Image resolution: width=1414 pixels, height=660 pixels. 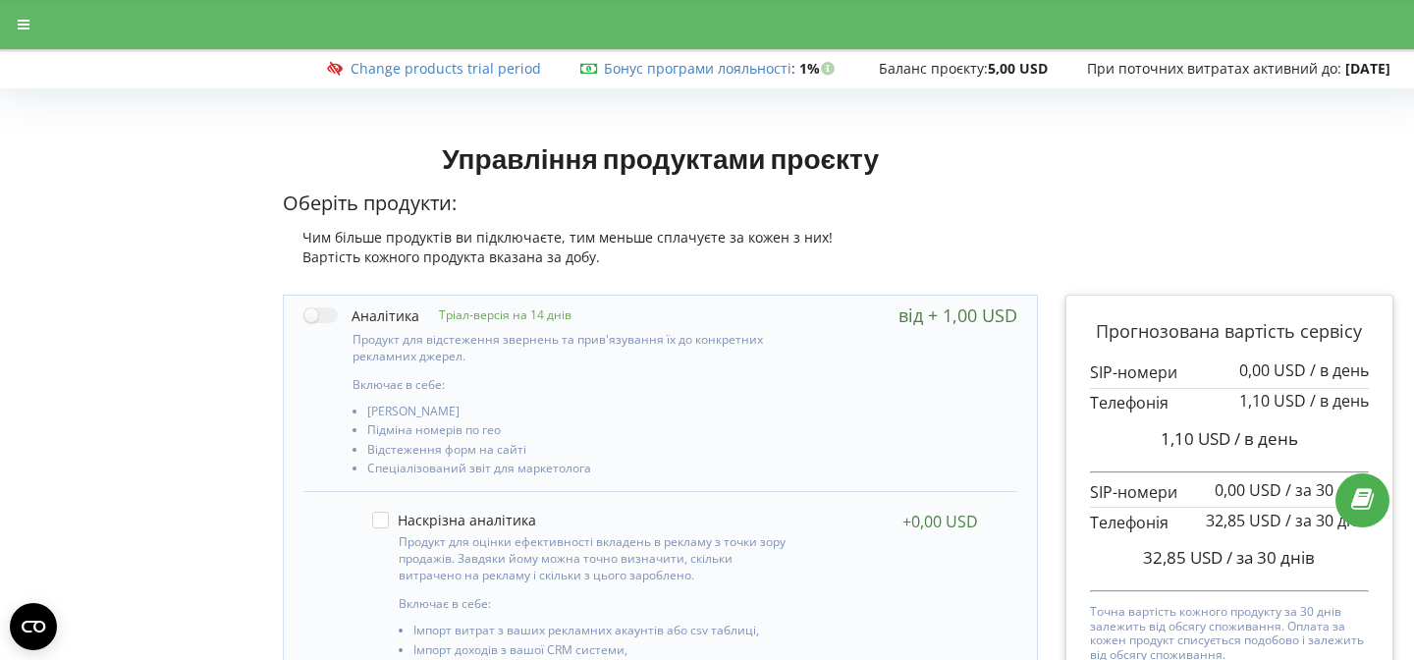 What do you see at coordinates (660, 238) in the screenshot?
I see `div: Чим більше продуктів ви підключаєте, тим меньше сплачуєте за кожен з них!` at bounding box center [660, 238].